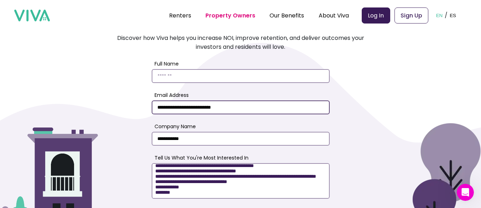 The width and height of the screenshot is (481, 208). I want to click on p: Discover how Viva helps you increase NOI, improve retention, and deliver outcomes your investors ..., so click(241, 42).